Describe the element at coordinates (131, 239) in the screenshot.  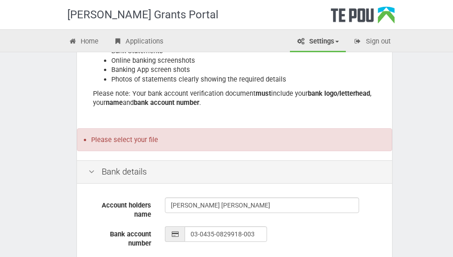
I see `span: Bank account number` at that location.